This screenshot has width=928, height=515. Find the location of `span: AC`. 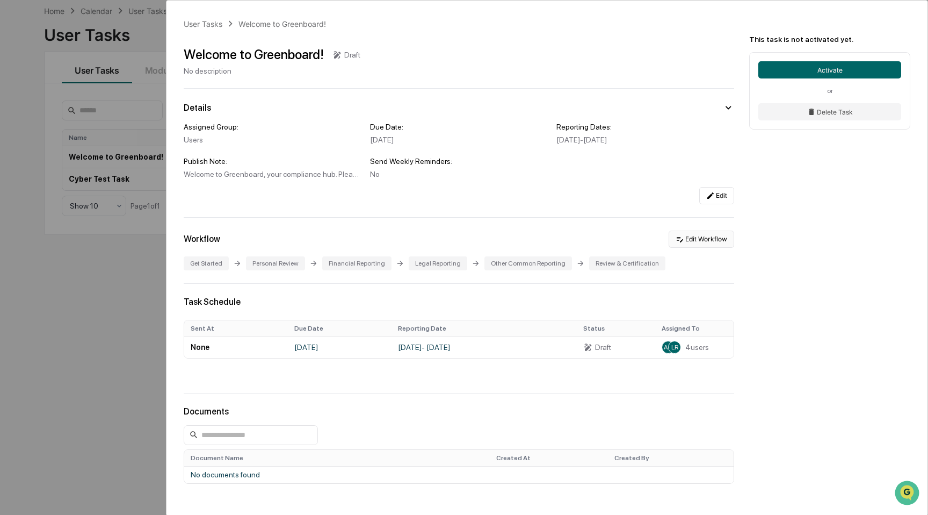

span: AC is located at coordinates (668, 347).